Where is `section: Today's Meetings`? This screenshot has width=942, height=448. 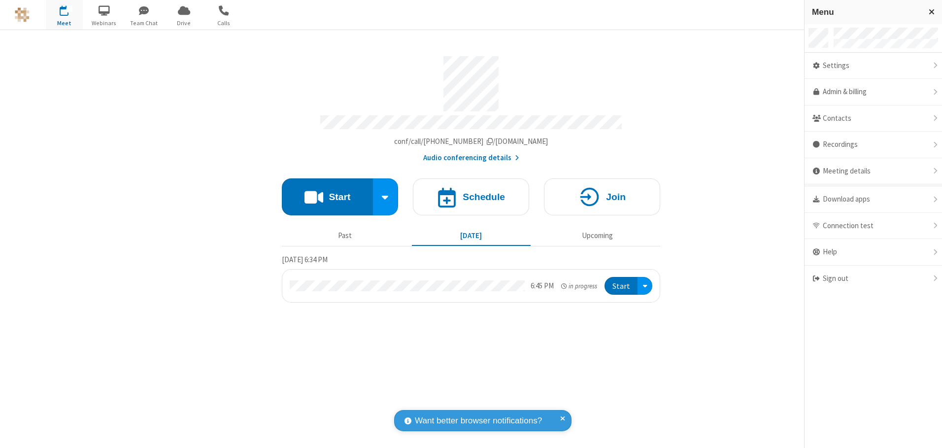 section: Today's Meetings is located at coordinates (471, 278).